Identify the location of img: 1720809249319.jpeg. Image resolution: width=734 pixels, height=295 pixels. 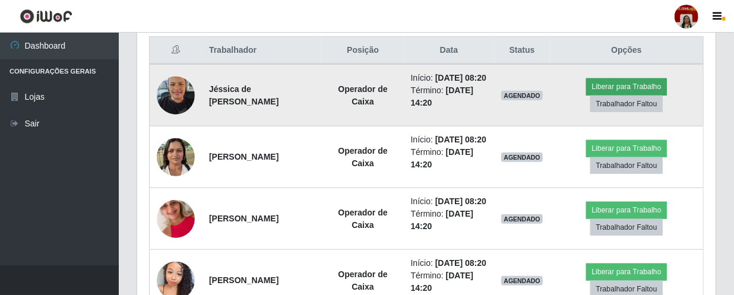
(176, 157).